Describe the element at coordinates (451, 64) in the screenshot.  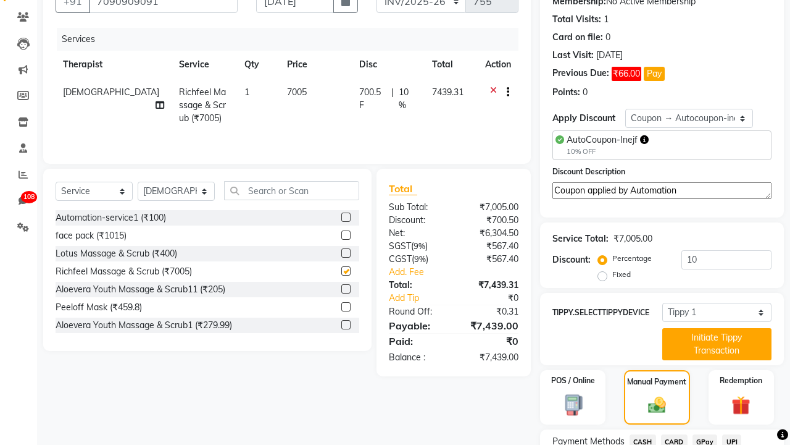
I see `th: Total` at that location.